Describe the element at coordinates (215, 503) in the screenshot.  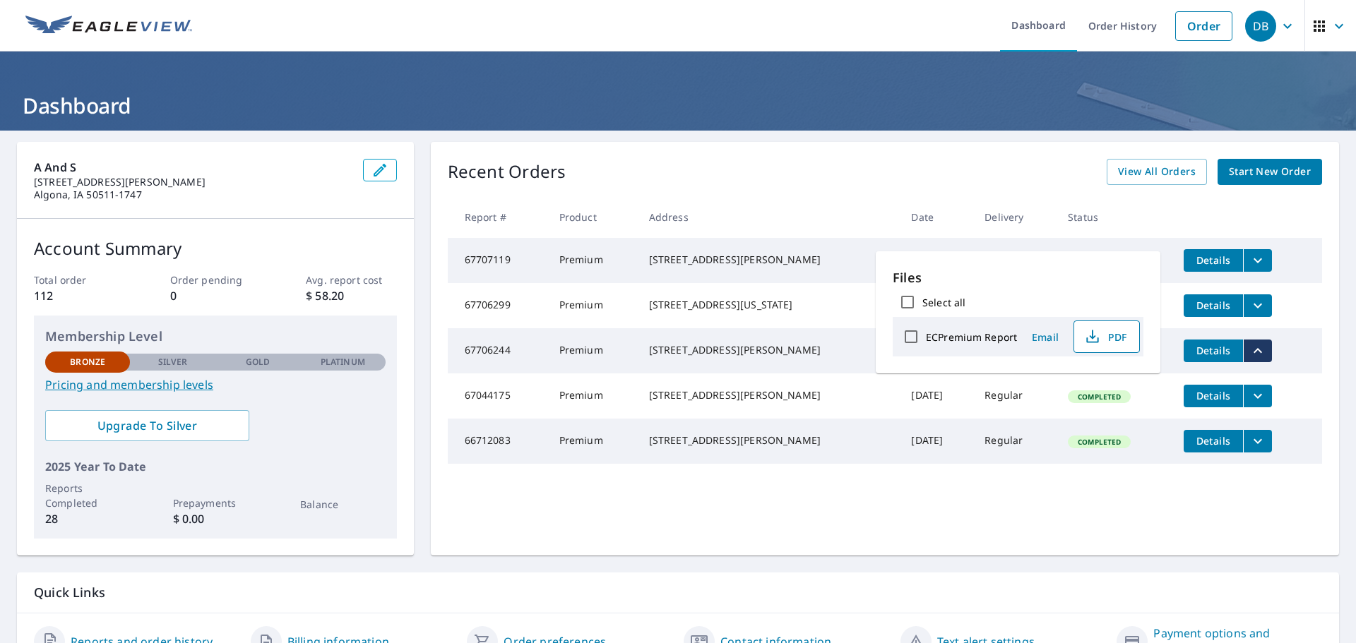
I see `p: Prepayments` at that location.